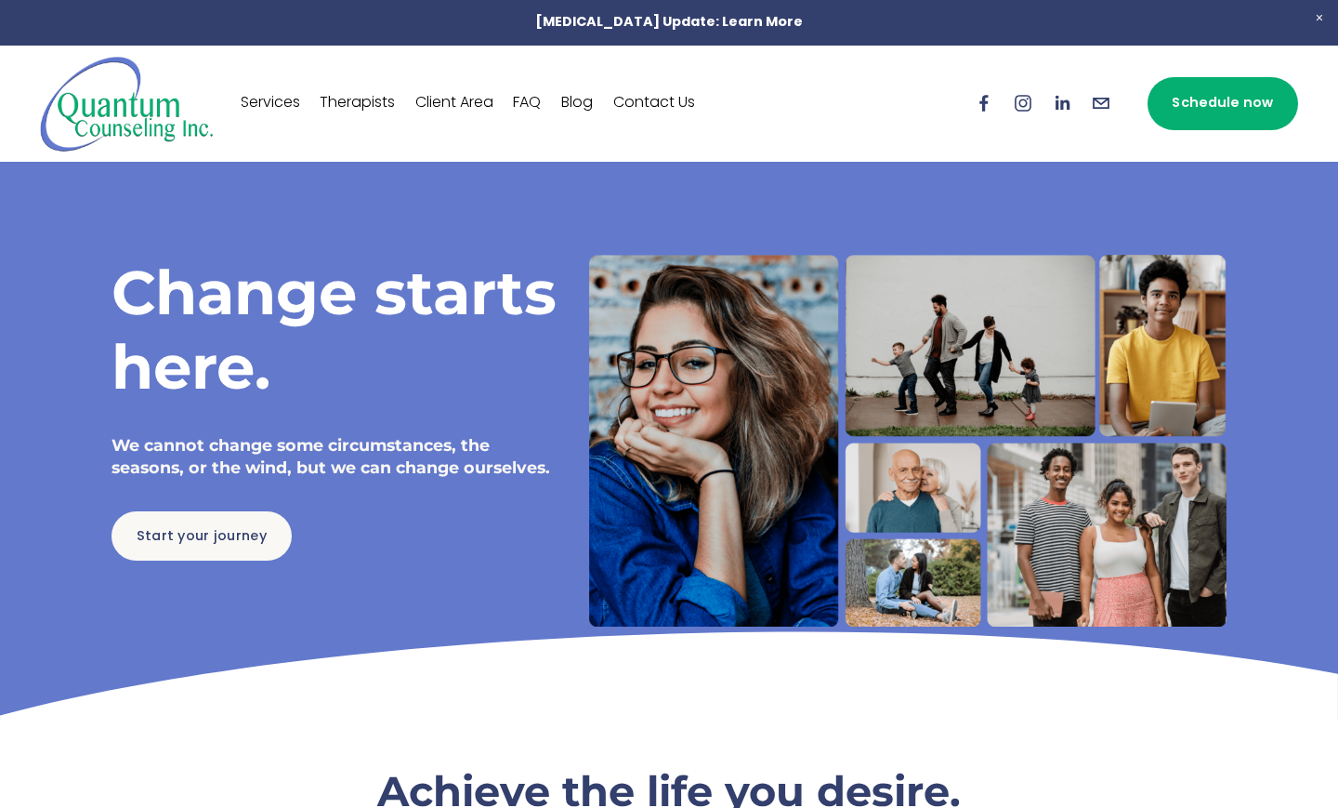  What do you see at coordinates (984, 103) in the screenshot?
I see `a: Facebook` at bounding box center [984, 103].